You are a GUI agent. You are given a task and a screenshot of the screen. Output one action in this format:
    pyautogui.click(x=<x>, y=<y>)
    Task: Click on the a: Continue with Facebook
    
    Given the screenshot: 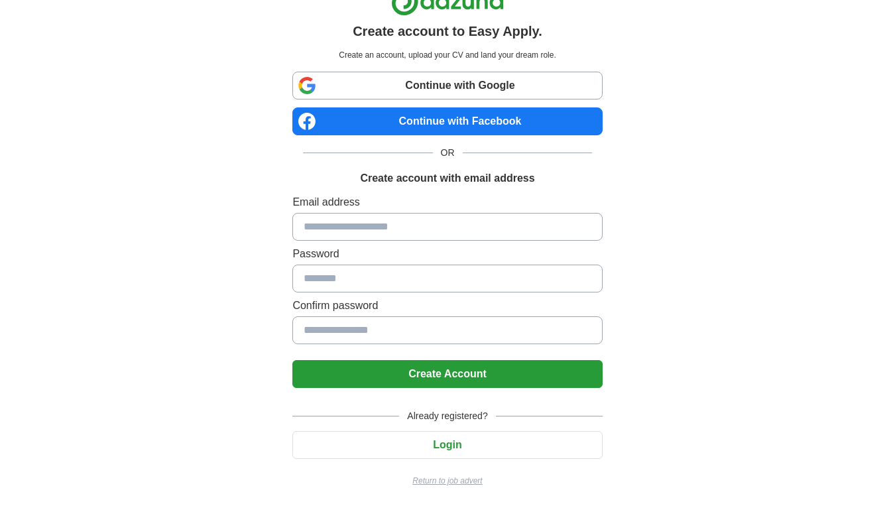 What is the action you would take?
    pyautogui.click(x=447, y=121)
    